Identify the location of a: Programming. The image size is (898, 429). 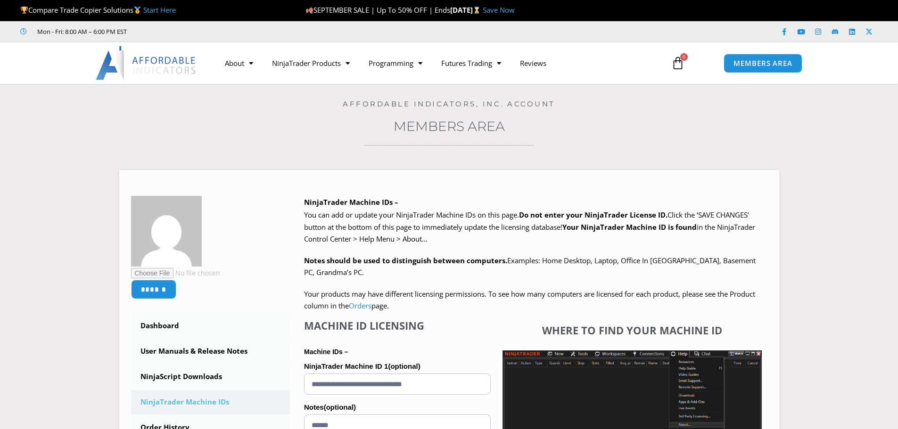
(395, 63).